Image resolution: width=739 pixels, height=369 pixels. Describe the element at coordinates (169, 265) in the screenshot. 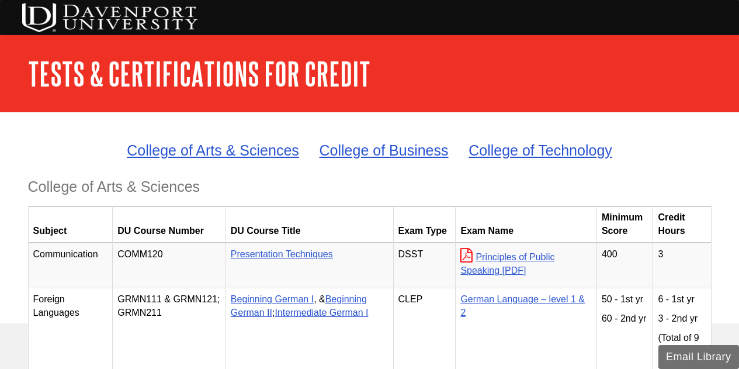

I see `td: COMM120` at that location.